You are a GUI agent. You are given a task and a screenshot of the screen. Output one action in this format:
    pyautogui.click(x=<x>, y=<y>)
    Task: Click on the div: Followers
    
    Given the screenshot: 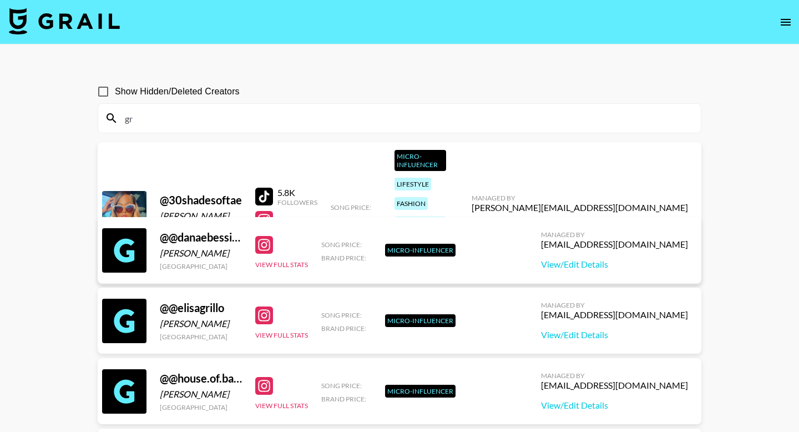 What is the action you would take?
    pyautogui.click(x=297, y=202)
    